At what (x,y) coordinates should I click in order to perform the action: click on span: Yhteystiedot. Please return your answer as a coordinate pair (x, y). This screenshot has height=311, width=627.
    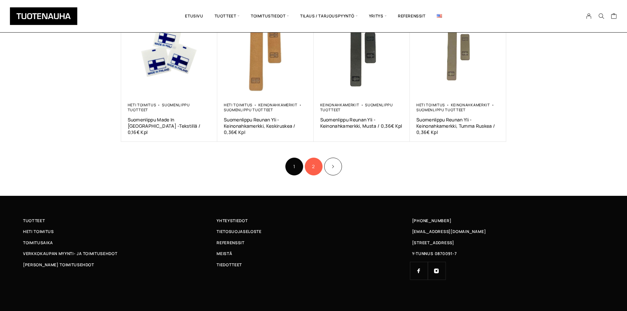
    Looking at the image, I should click on (232, 220).